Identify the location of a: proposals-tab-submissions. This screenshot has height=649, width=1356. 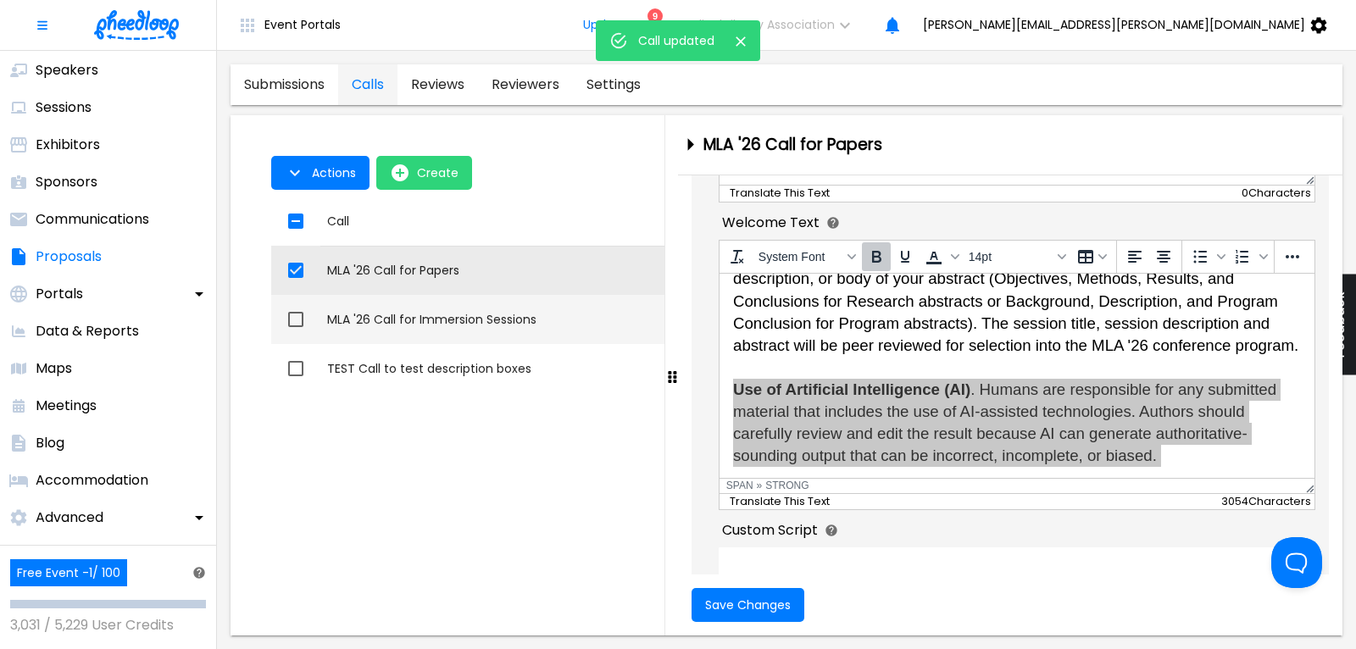
(284, 85).